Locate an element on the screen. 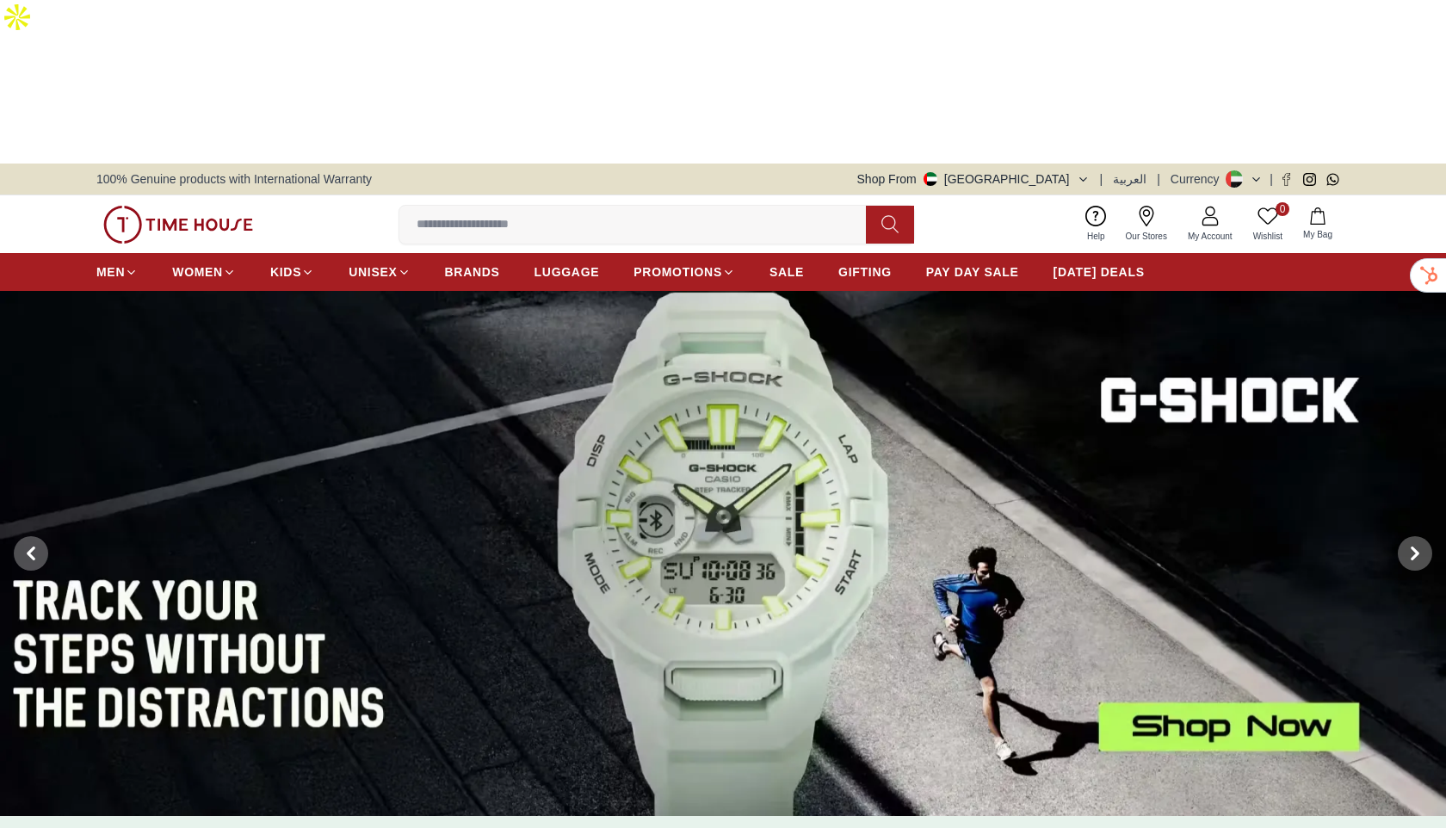  span: PAY DAY SALE is located at coordinates (972, 272).